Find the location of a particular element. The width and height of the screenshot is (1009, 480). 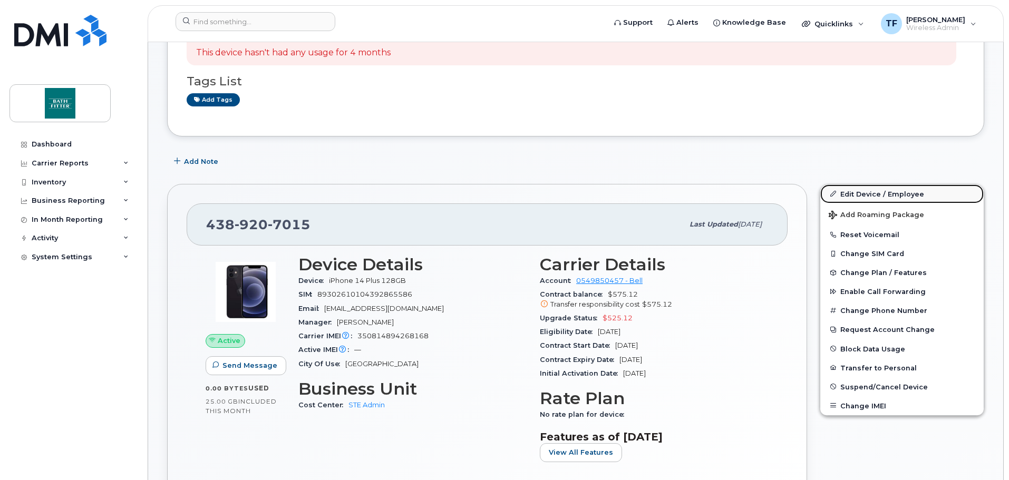

h3: Rate Plan is located at coordinates (654, 399).